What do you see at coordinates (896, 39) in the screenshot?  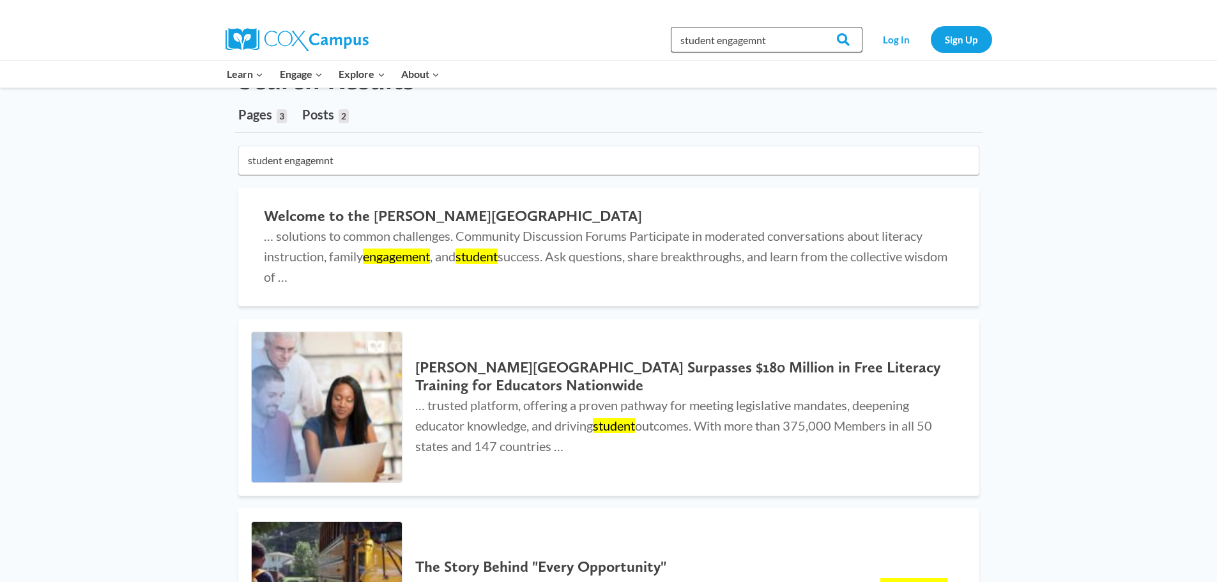 I see `a: Log In` at bounding box center [896, 39].